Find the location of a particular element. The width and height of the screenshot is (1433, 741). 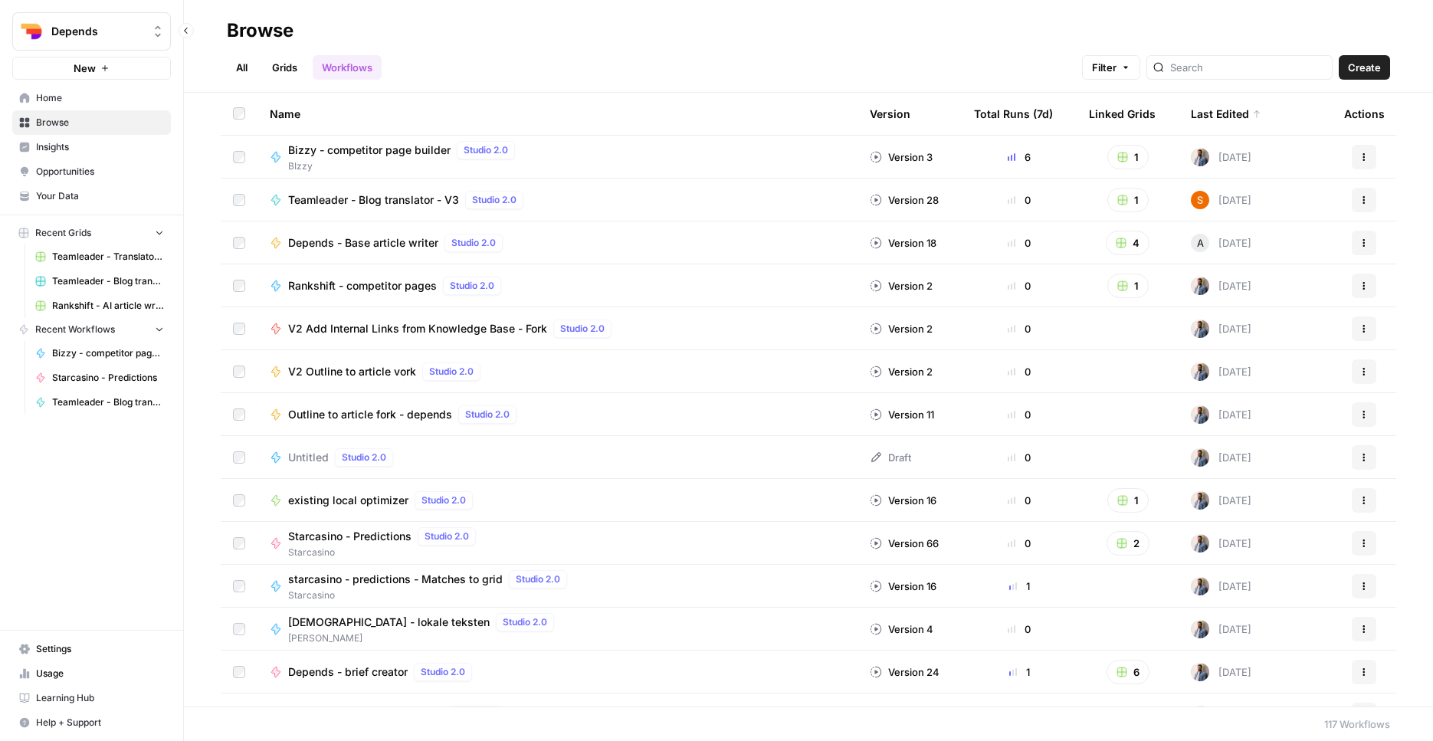

span: Filter is located at coordinates (1104, 67).